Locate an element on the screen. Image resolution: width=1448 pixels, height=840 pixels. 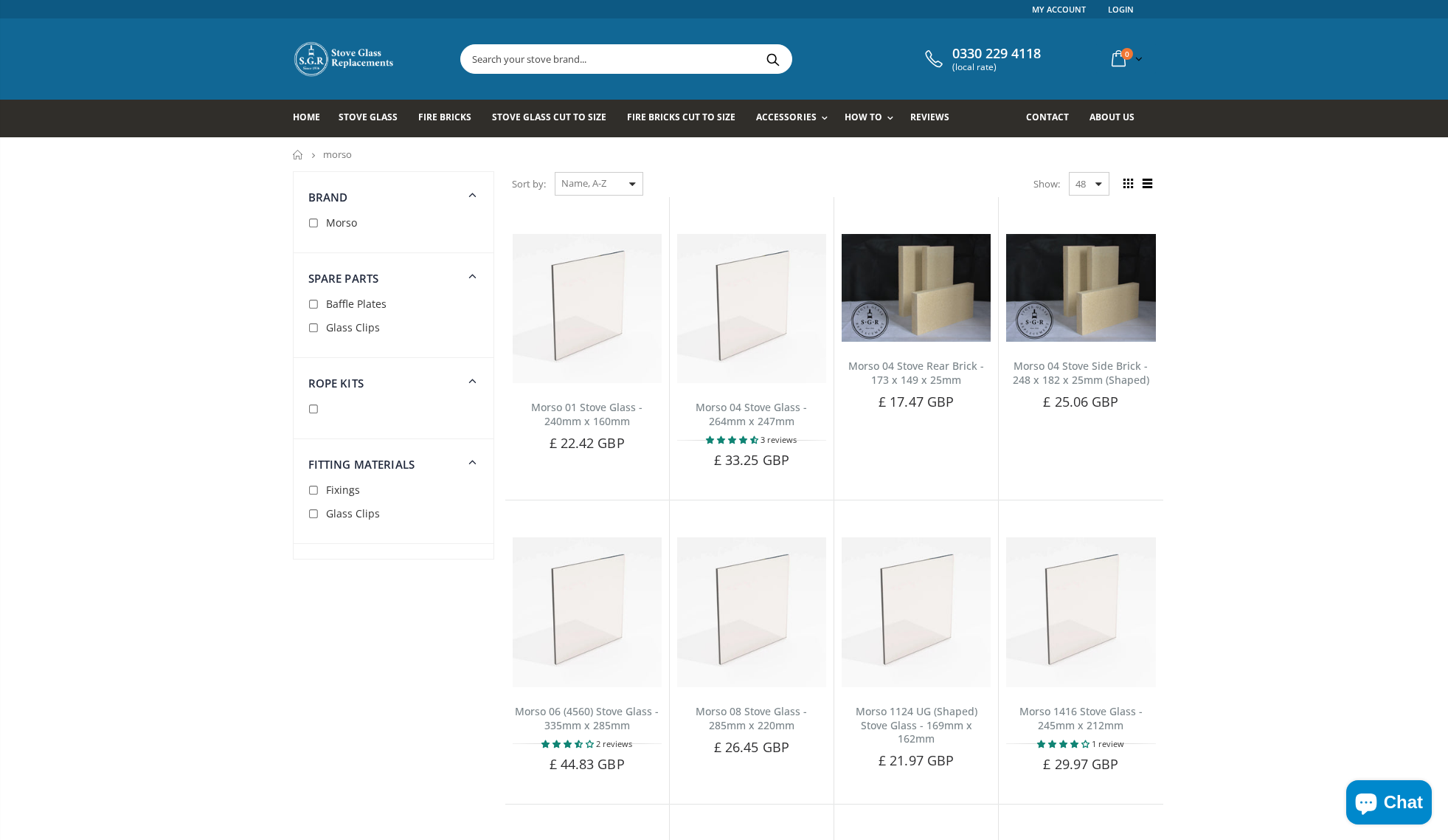
img: Morso 01 Stove Glass is located at coordinates (587, 309).